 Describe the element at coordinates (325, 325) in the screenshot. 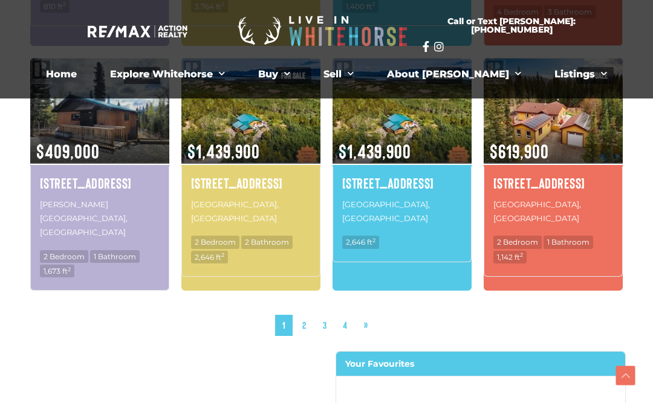

I see `a: 3` at that location.